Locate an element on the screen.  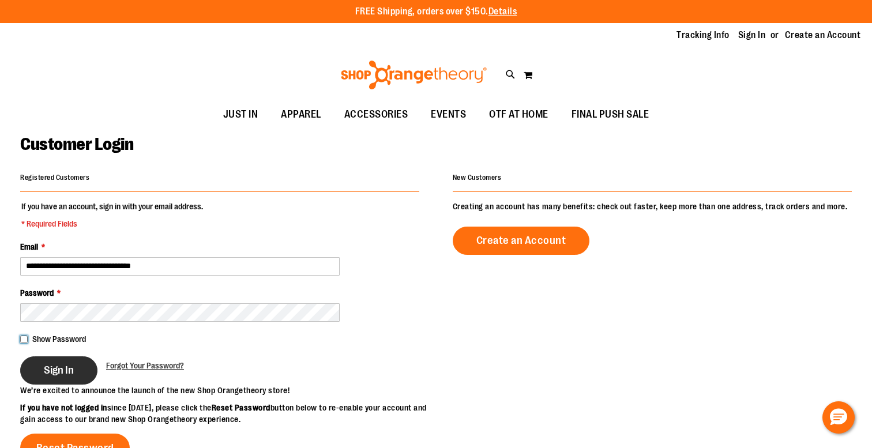
span: OTF AT HOME is located at coordinates (518, 114).